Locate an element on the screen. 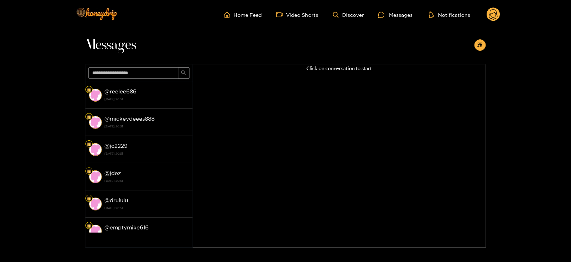  strong: @ emptymike616 is located at coordinates (127, 227).